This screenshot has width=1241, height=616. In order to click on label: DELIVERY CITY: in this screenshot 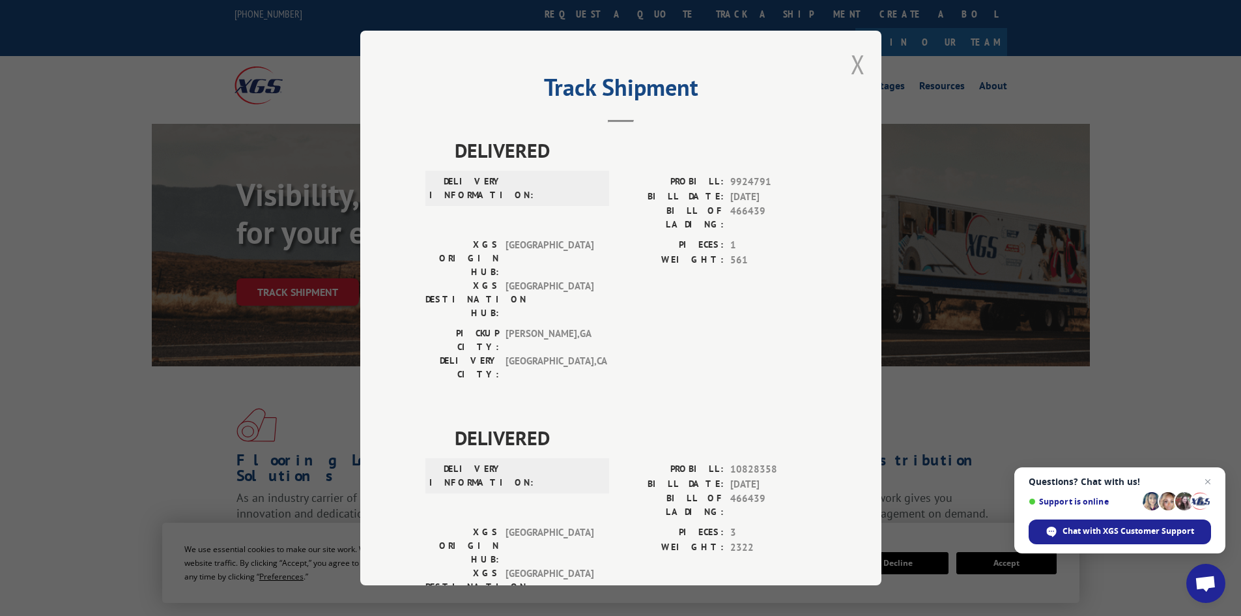, I will do `click(462, 367)`.